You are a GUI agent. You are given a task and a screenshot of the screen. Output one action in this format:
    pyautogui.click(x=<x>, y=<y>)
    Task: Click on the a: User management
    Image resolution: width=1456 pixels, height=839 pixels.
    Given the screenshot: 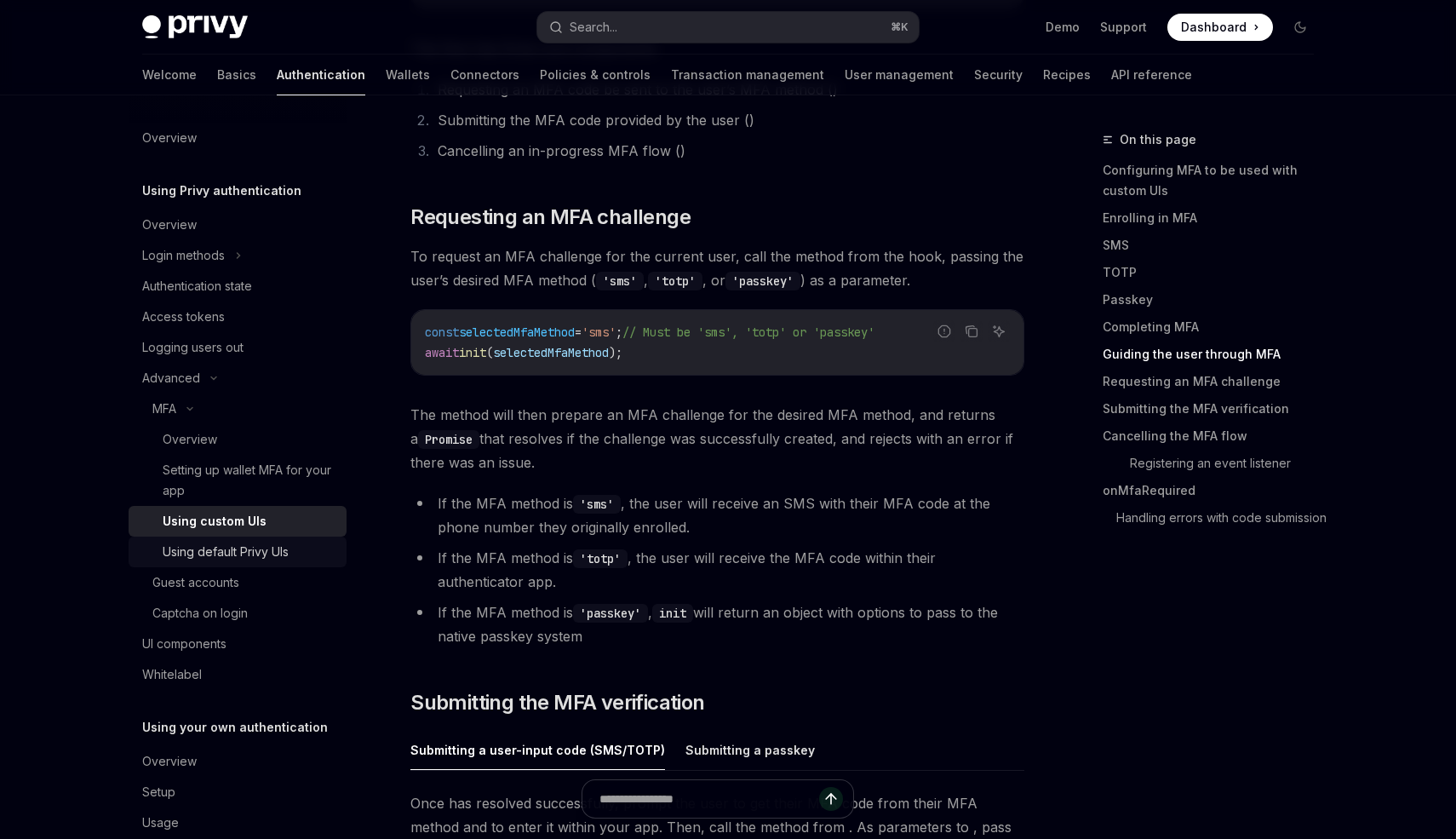 What is the action you would take?
    pyautogui.click(x=900, y=75)
    